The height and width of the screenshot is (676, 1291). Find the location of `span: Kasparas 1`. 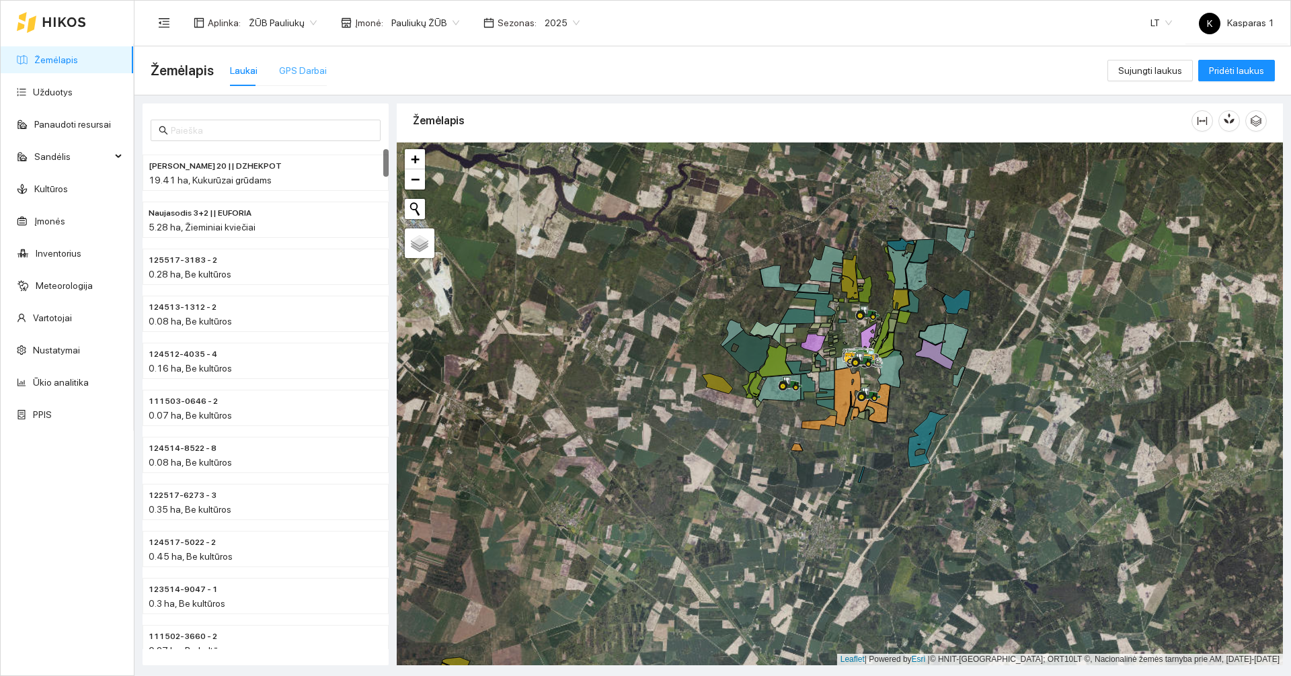

span: Kasparas 1 is located at coordinates (1236, 23).